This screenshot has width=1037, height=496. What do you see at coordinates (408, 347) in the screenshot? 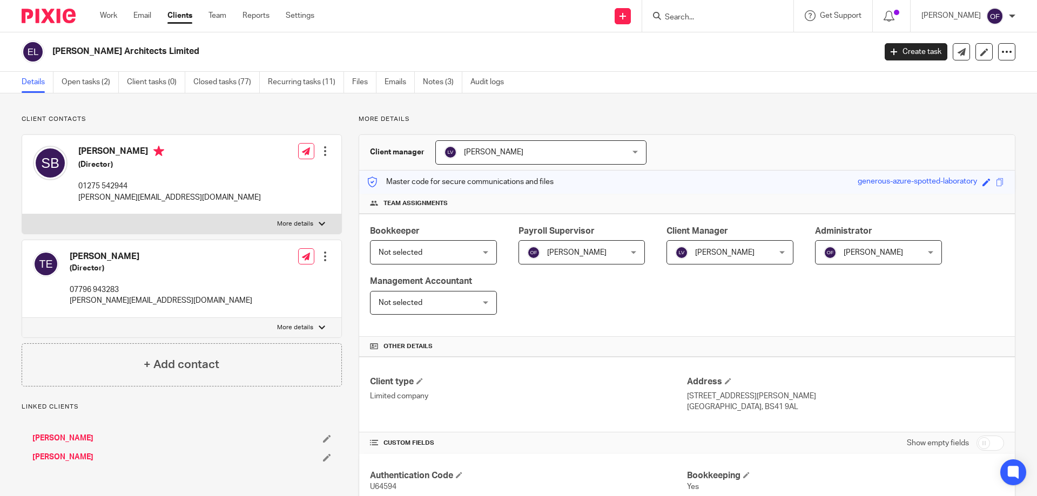
I see `span: Other details` at bounding box center [408, 347].